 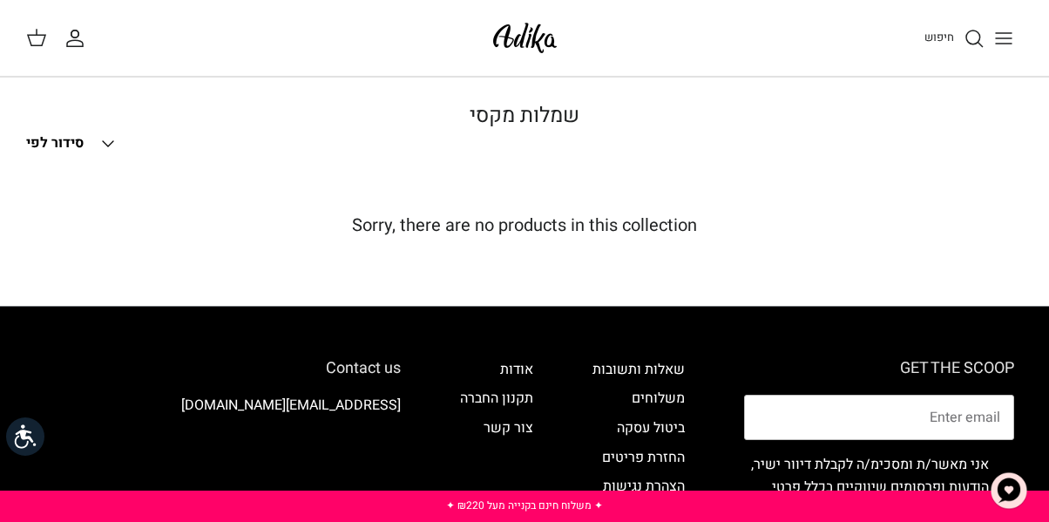 I want to click on h1: שמלות מקסי, so click(x=524, y=116).